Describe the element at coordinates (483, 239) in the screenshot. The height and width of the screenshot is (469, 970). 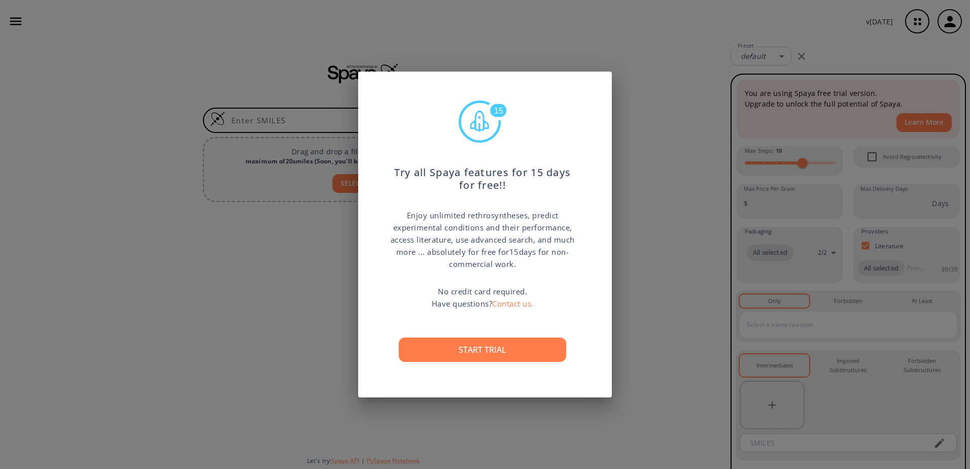
I see `p: Enjoy unlimited rethrosyntheses, predict experimental conditions and their performance, access li...` at that location.